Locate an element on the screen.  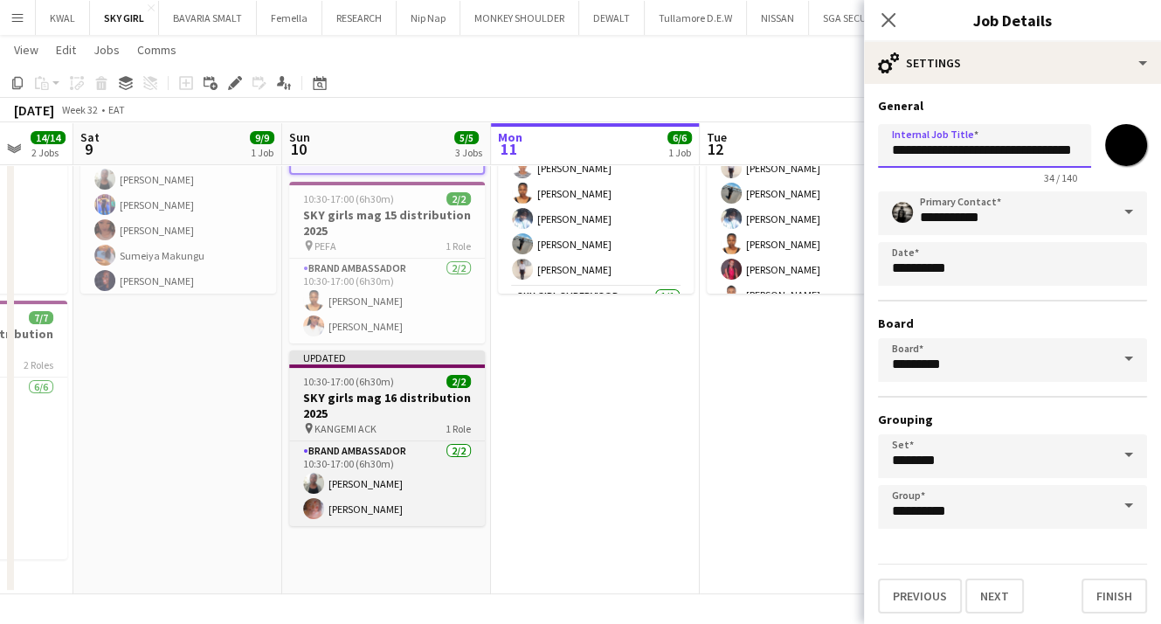
button: KWAL is located at coordinates (63, 17).